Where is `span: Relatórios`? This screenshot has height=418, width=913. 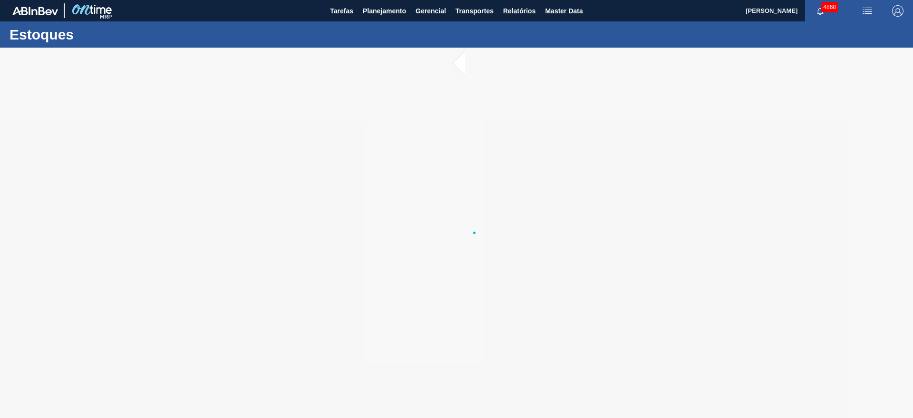 span: Relatórios is located at coordinates (519, 11).